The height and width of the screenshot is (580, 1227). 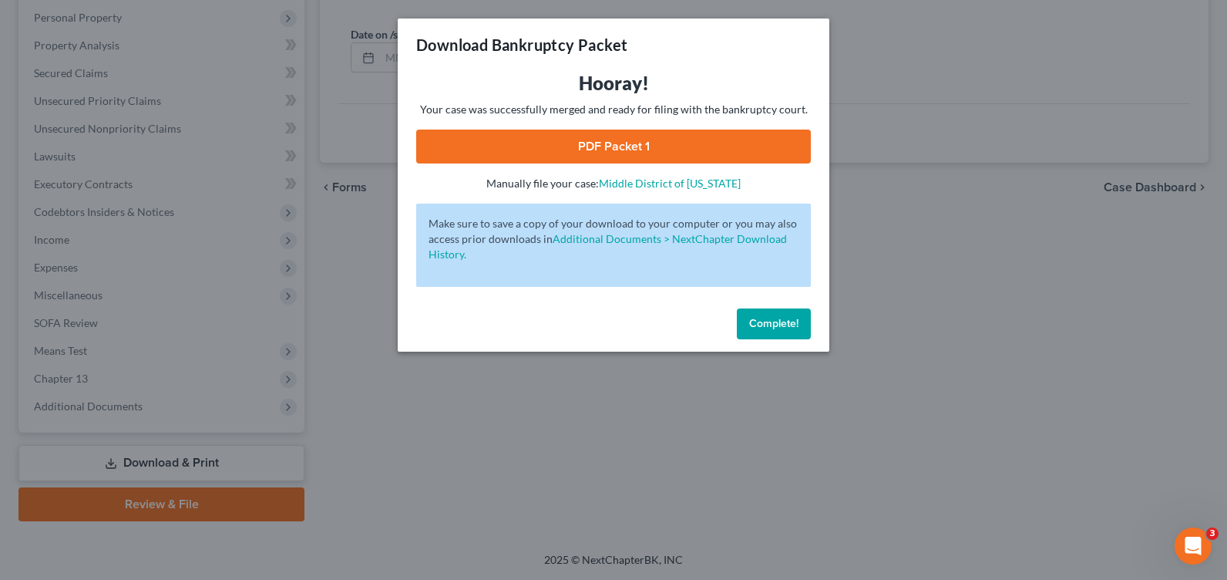 What do you see at coordinates (608, 246) in the screenshot?
I see `a: Additional Documents > NextChapter Download History.` at bounding box center [608, 246].